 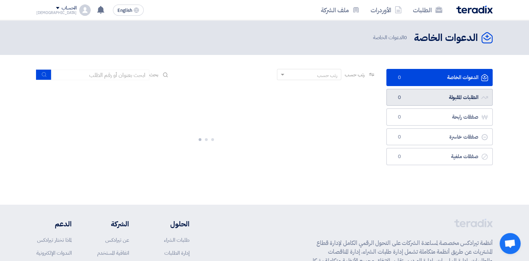 I want to click on a: طلبات الشراء, so click(x=177, y=240).